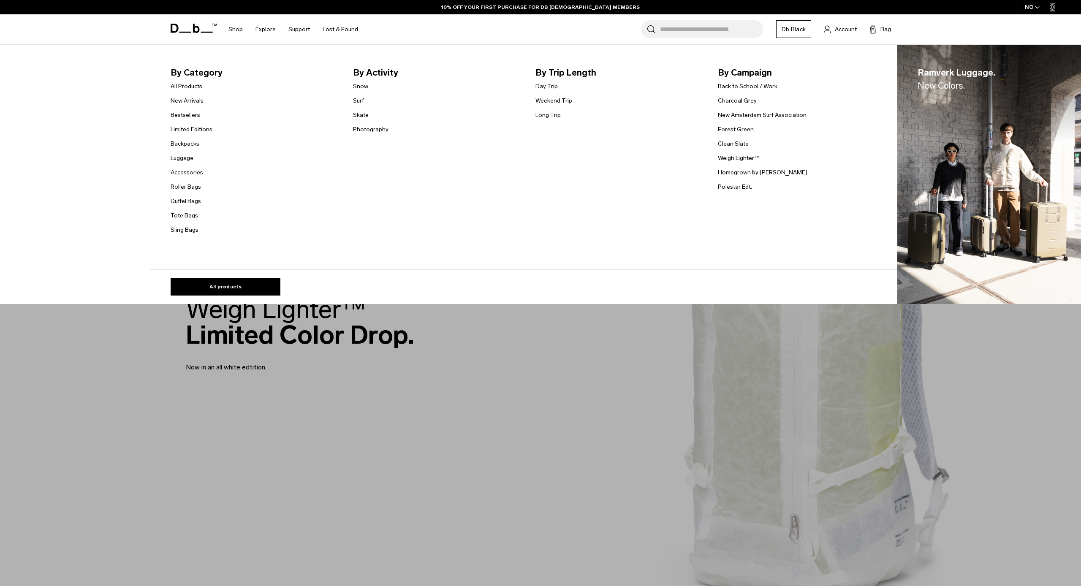 This screenshot has width=1081, height=586. Describe the element at coordinates (748, 86) in the screenshot. I see `a: Back to School / Work` at that location.